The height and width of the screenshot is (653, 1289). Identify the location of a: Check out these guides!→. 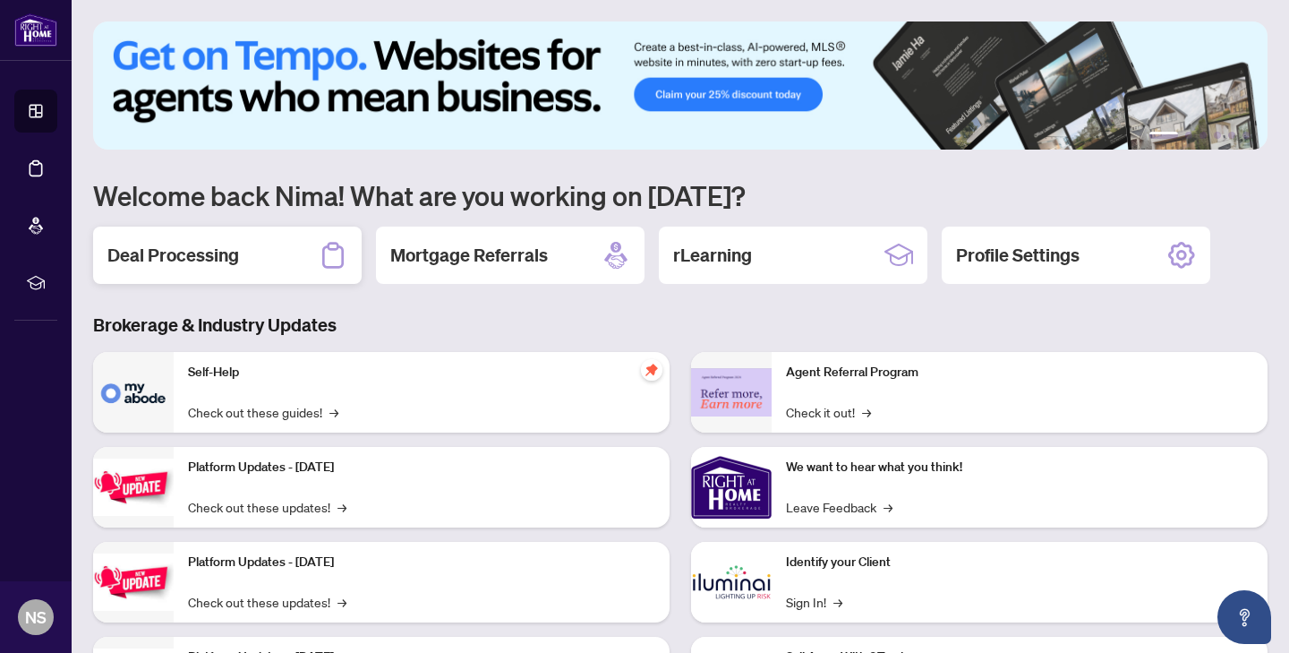
(263, 412).